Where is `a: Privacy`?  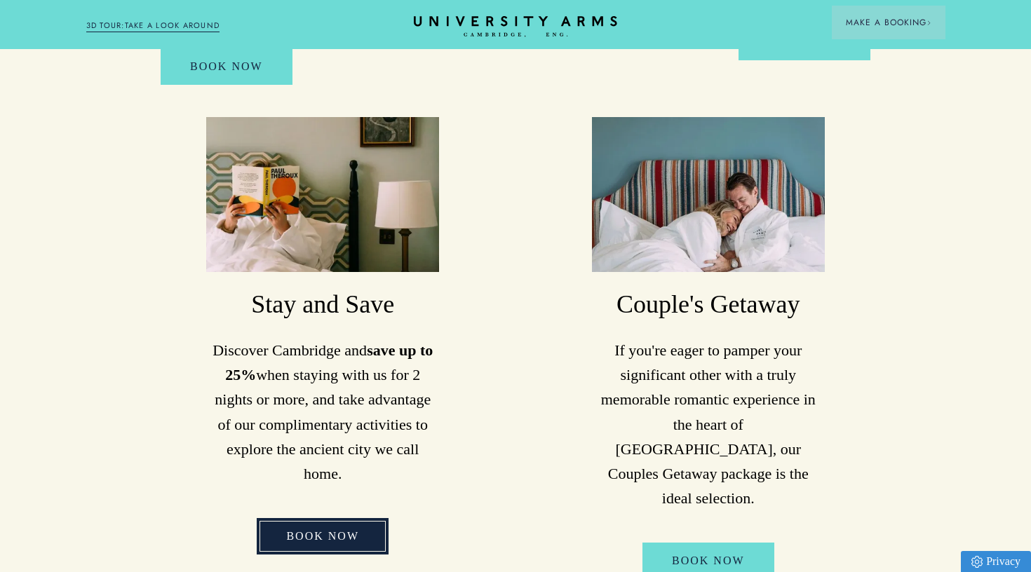 a: Privacy is located at coordinates (996, 562).